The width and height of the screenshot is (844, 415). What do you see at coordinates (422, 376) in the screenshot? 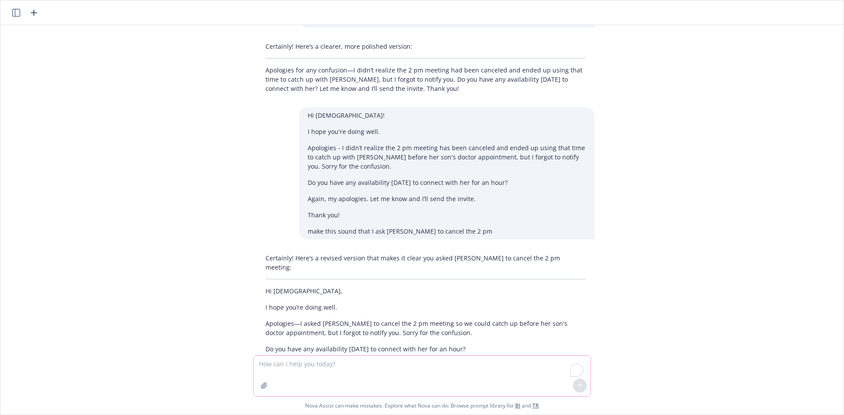
I see `textarea: To enrich screen reader interactions, please activate Accessibility in Grammarly extension settings` at bounding box center [422, 376].